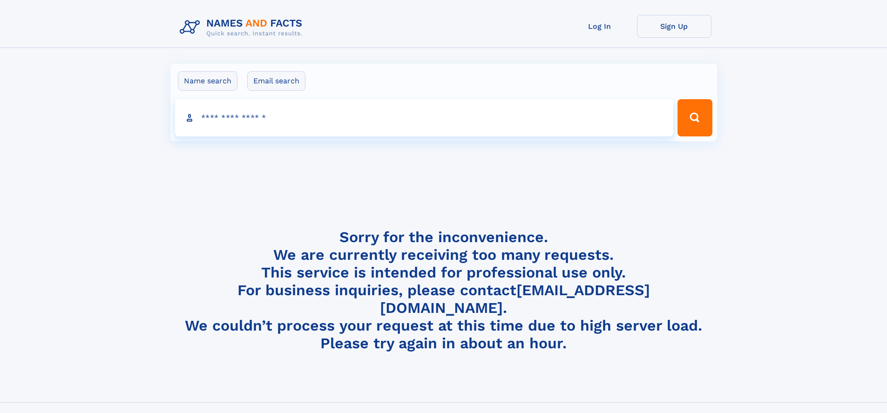 The image size is (887, 413). What do you see at coordinates (695, 118) in the screenshot?
I see `button: Search Button` at bounding box center [695, 118].